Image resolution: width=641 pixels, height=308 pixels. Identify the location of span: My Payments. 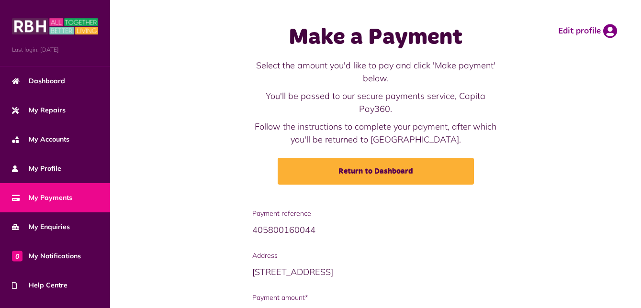
(42, 198).